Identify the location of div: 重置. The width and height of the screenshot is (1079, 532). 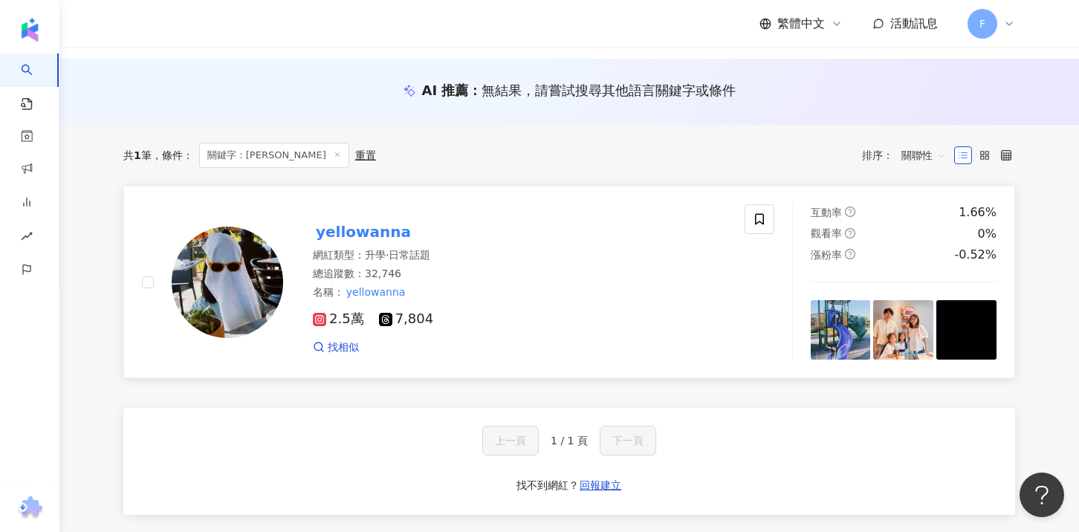
(366, 155).